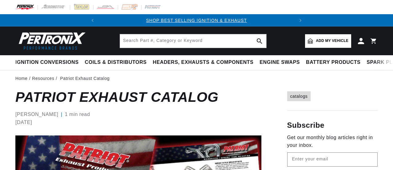  I want to click on summary: Coils & Distributors, so click(116, 62).